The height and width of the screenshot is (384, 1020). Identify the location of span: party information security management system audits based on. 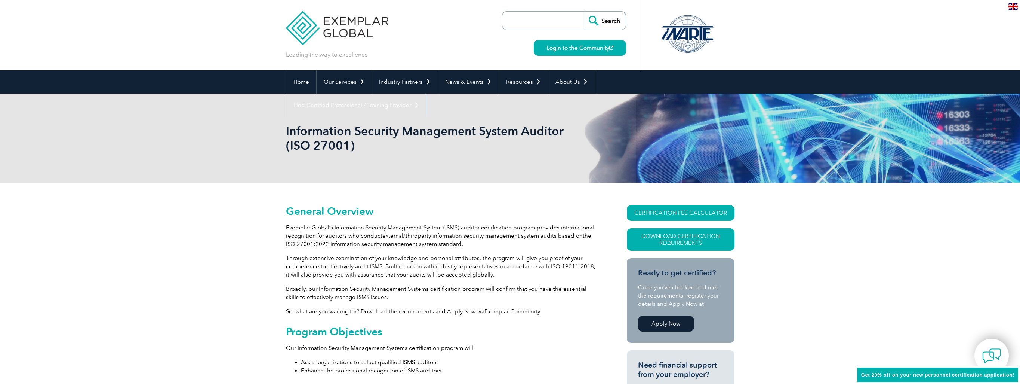
(500, 236).